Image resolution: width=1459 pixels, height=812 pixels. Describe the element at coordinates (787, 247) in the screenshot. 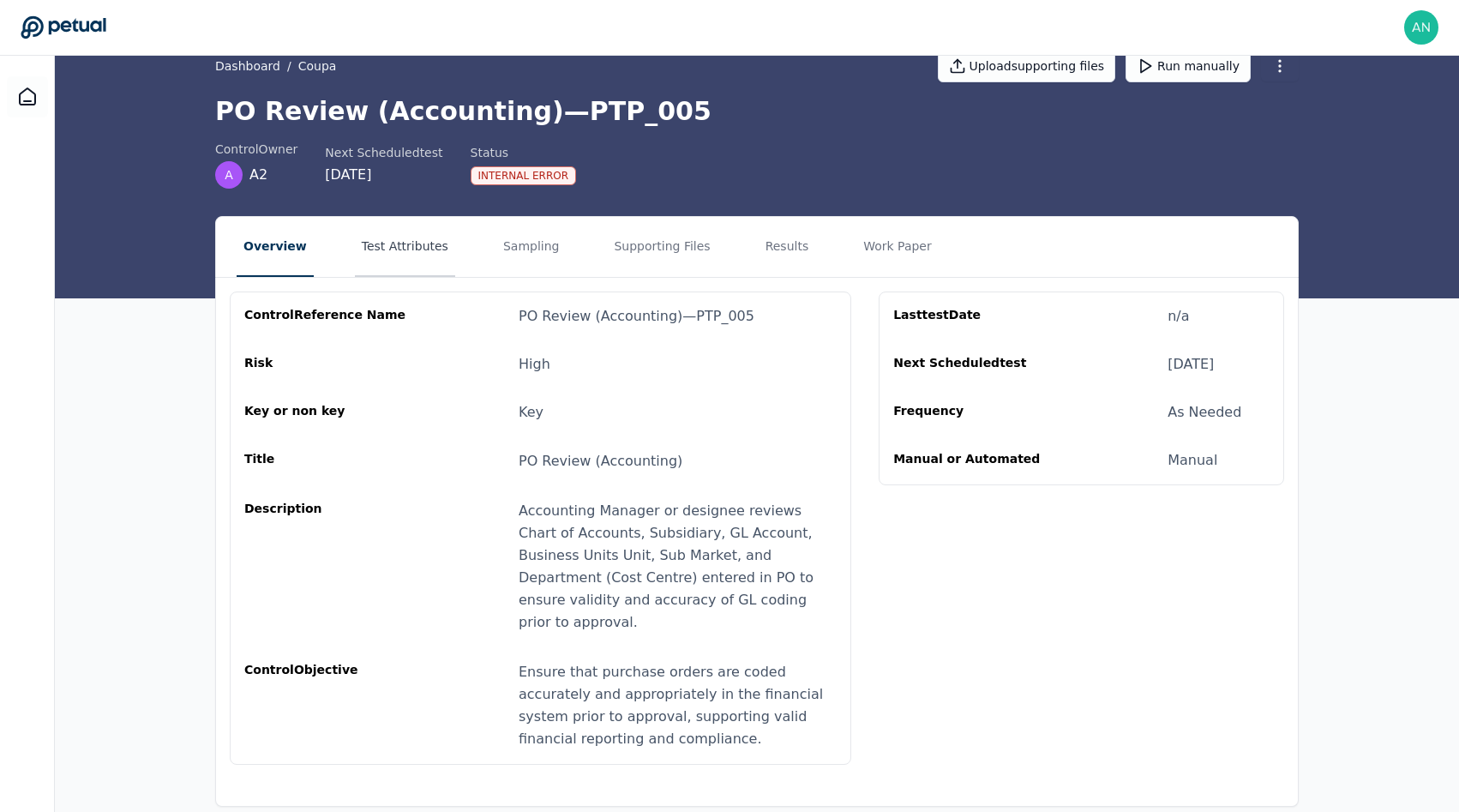

I see `button: Results` at that location.